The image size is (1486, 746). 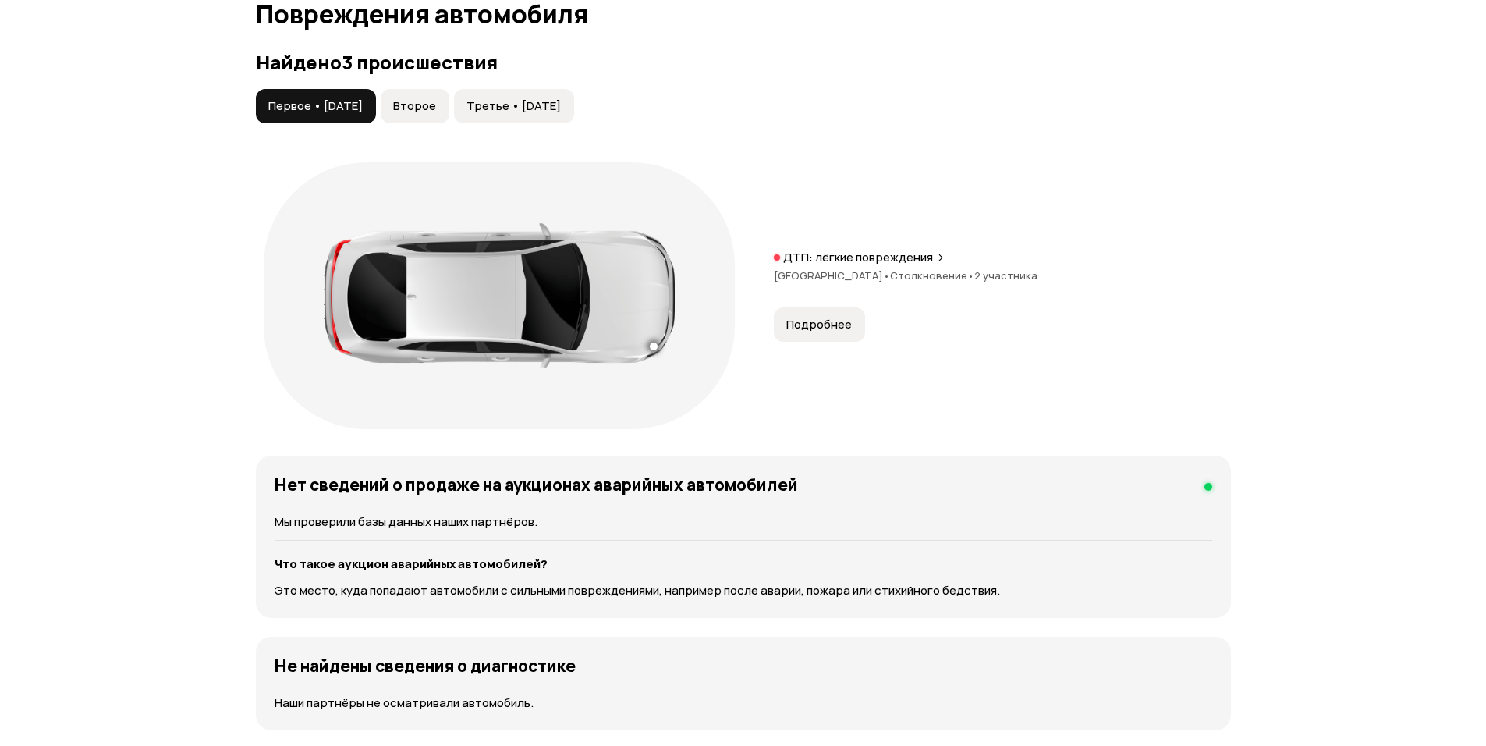 I want to click on p: ДТП: лёгкие повреждения, so click(x=858, y=257).